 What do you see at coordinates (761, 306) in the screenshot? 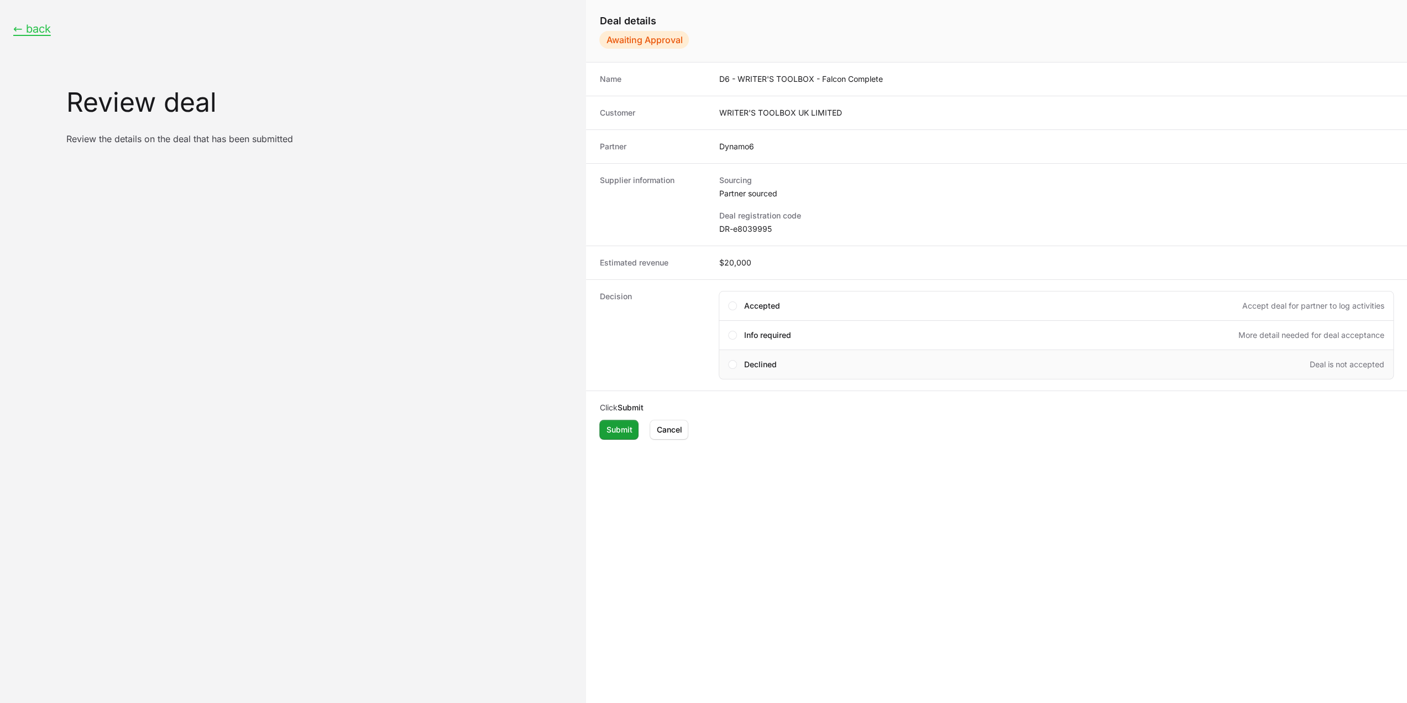
I see `span: Accepted` at bounding box center [761, 306].